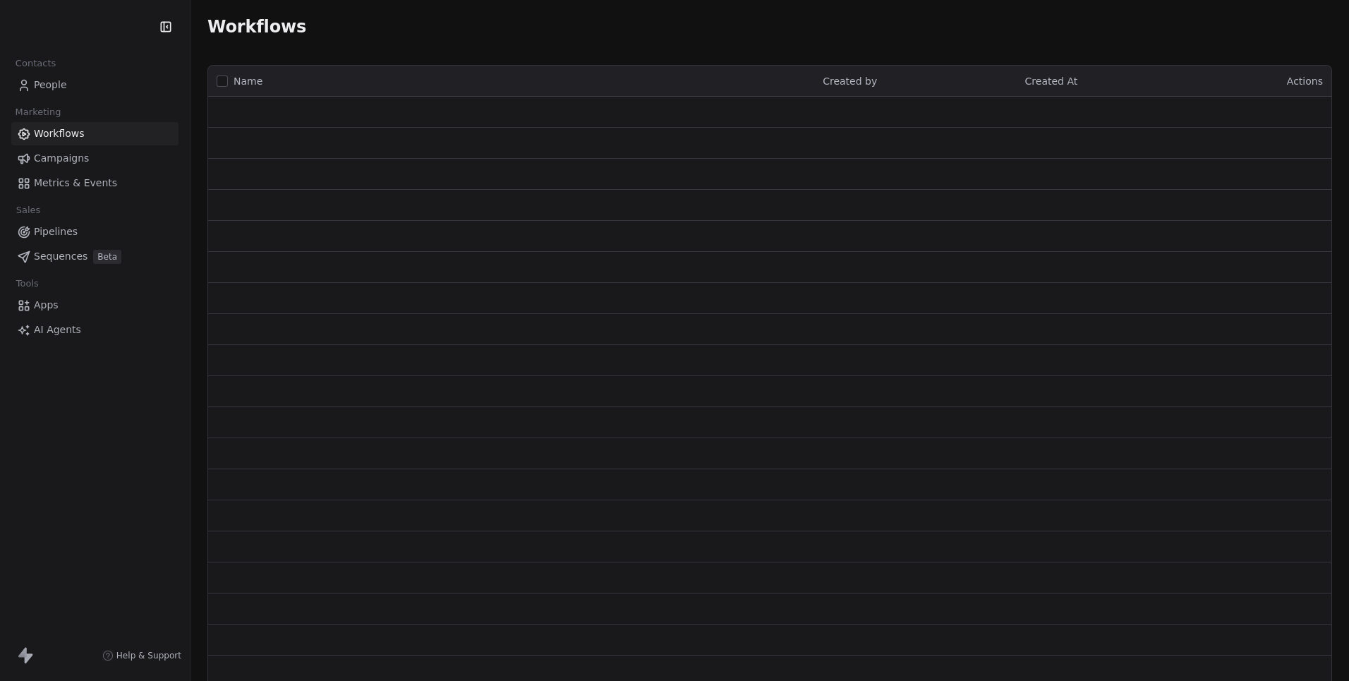 The width and height of the screenshot is (1349, 681). I want to click on a: SequencesBeta, so click(95, 256).